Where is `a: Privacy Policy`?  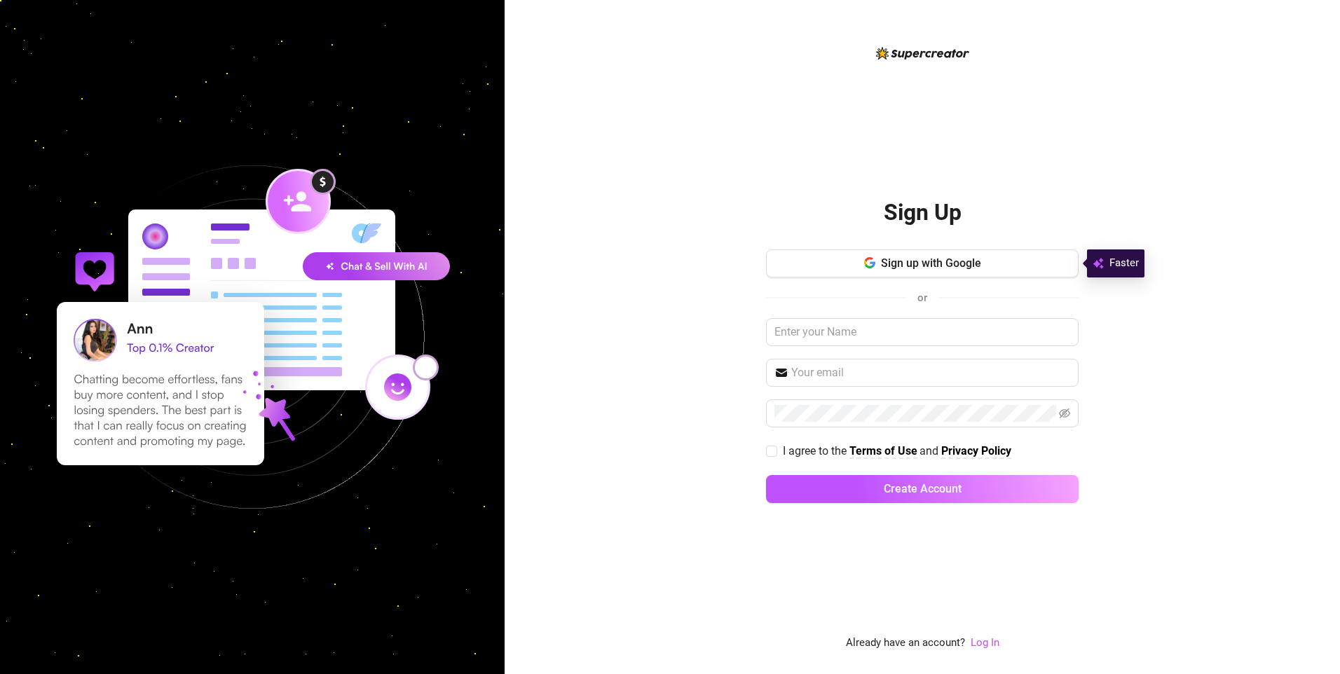 a: Privacy Policy is located at coordinates (976, 451).